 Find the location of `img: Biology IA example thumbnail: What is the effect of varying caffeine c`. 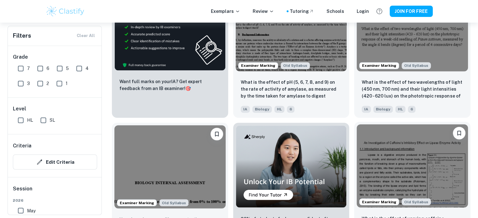

img: Biology IA example thumbnail: What is the effect of varying caffeine c is located at coordinates (412, 166).